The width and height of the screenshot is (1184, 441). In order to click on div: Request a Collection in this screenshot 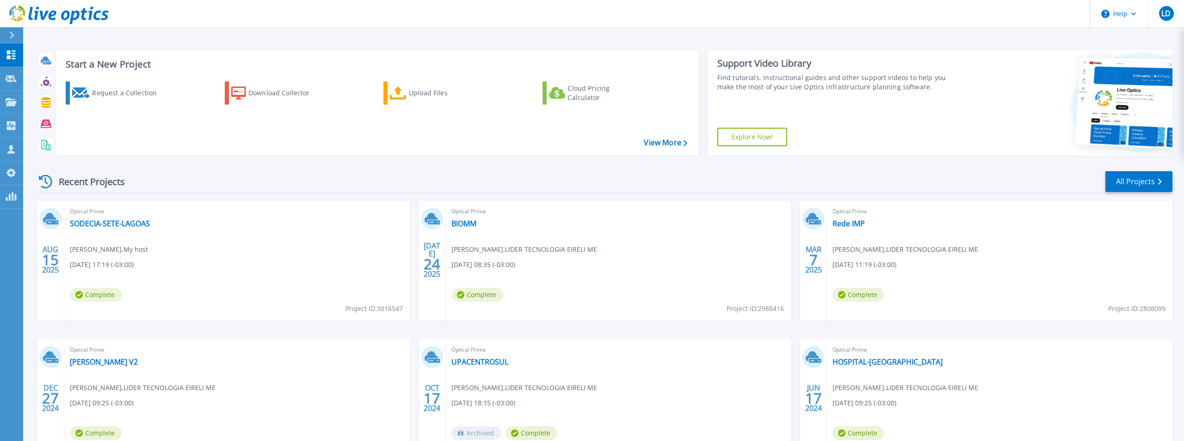, I will do `click(129, 93)`.